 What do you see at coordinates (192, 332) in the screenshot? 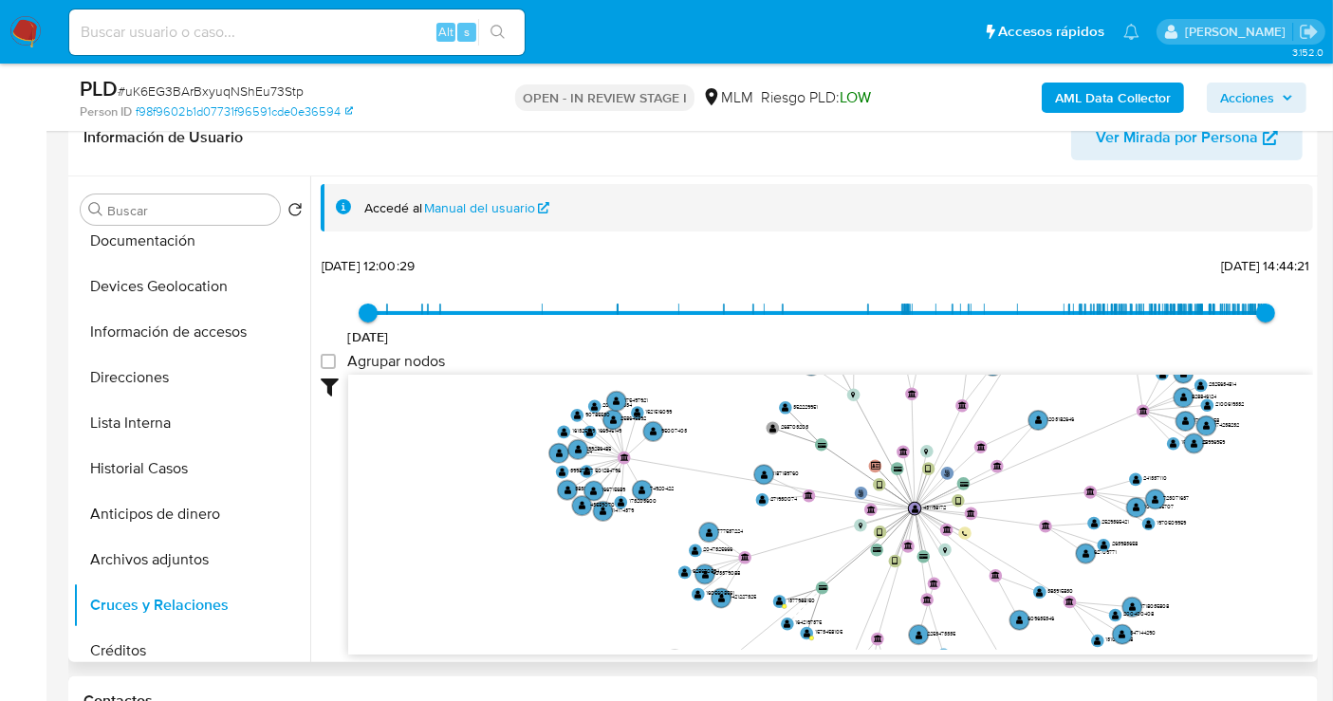
I see `button: Información de accesos` at bounding box center [192, 332].